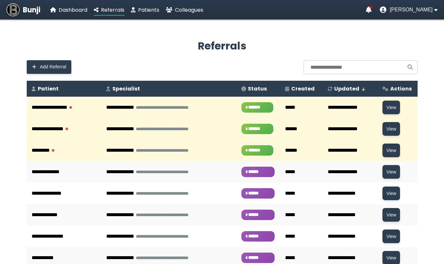 The width and height of the screenshot is (444, 264). What do you see at coordinates (13, 10) in the screenshot?
I see `img: Bunji Dental Referral Management` at bounding box center [13, 10].